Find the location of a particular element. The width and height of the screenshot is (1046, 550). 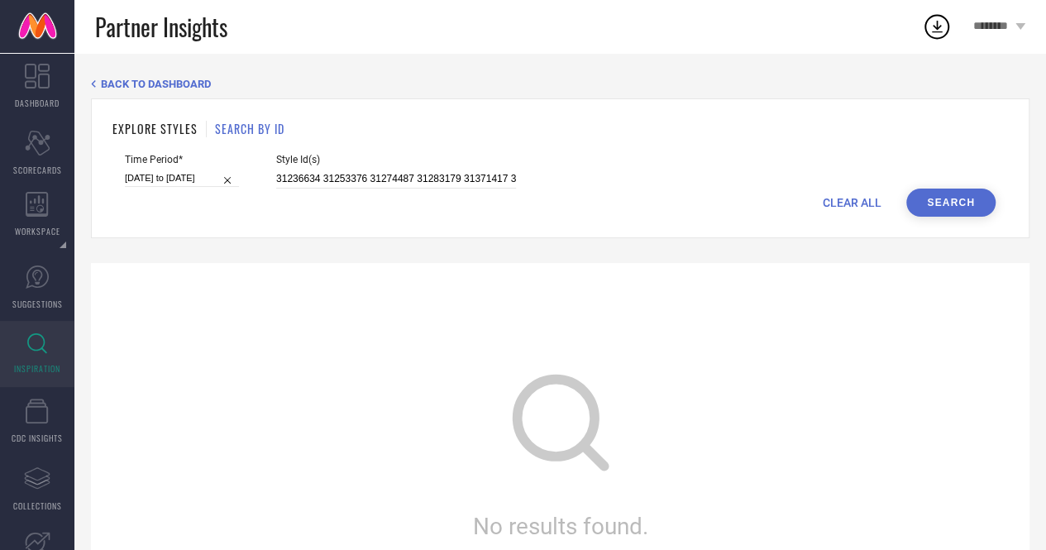

span: INSPIRATION is located at coordinates (37, 368).